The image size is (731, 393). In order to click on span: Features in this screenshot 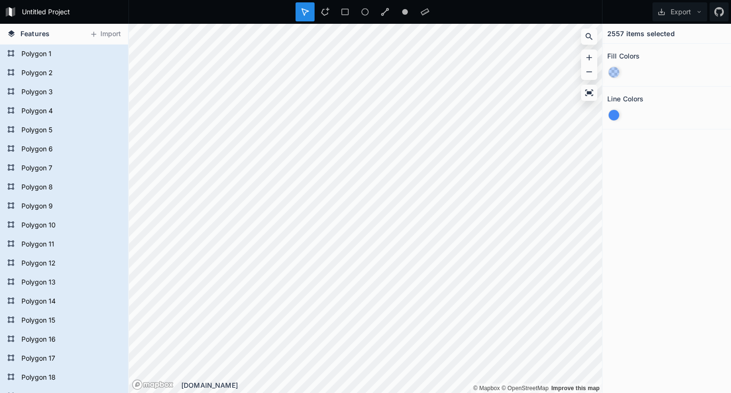, I will do `click(35, 33)`.